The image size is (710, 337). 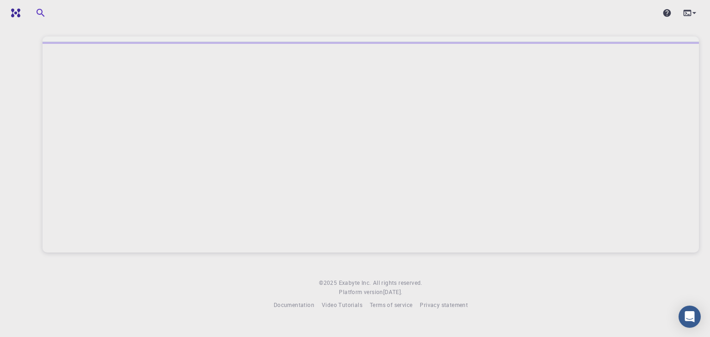 What do you see at coordinates (690, 317) in the screenshot?
I see `div: Open Intercom Messenger` at bounding box center [690, 317].